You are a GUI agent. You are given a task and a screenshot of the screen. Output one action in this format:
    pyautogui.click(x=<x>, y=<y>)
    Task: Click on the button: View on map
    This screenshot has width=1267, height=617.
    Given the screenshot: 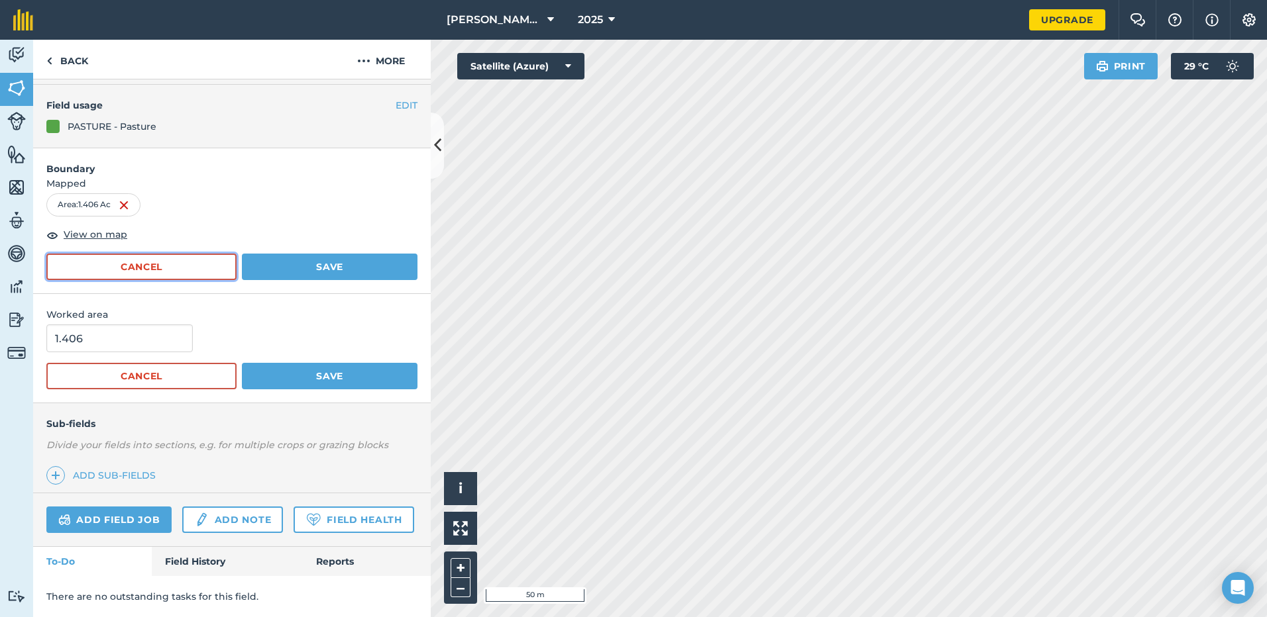 What is the action you would take?
    pyautogui.click(x=87, y=235)
    